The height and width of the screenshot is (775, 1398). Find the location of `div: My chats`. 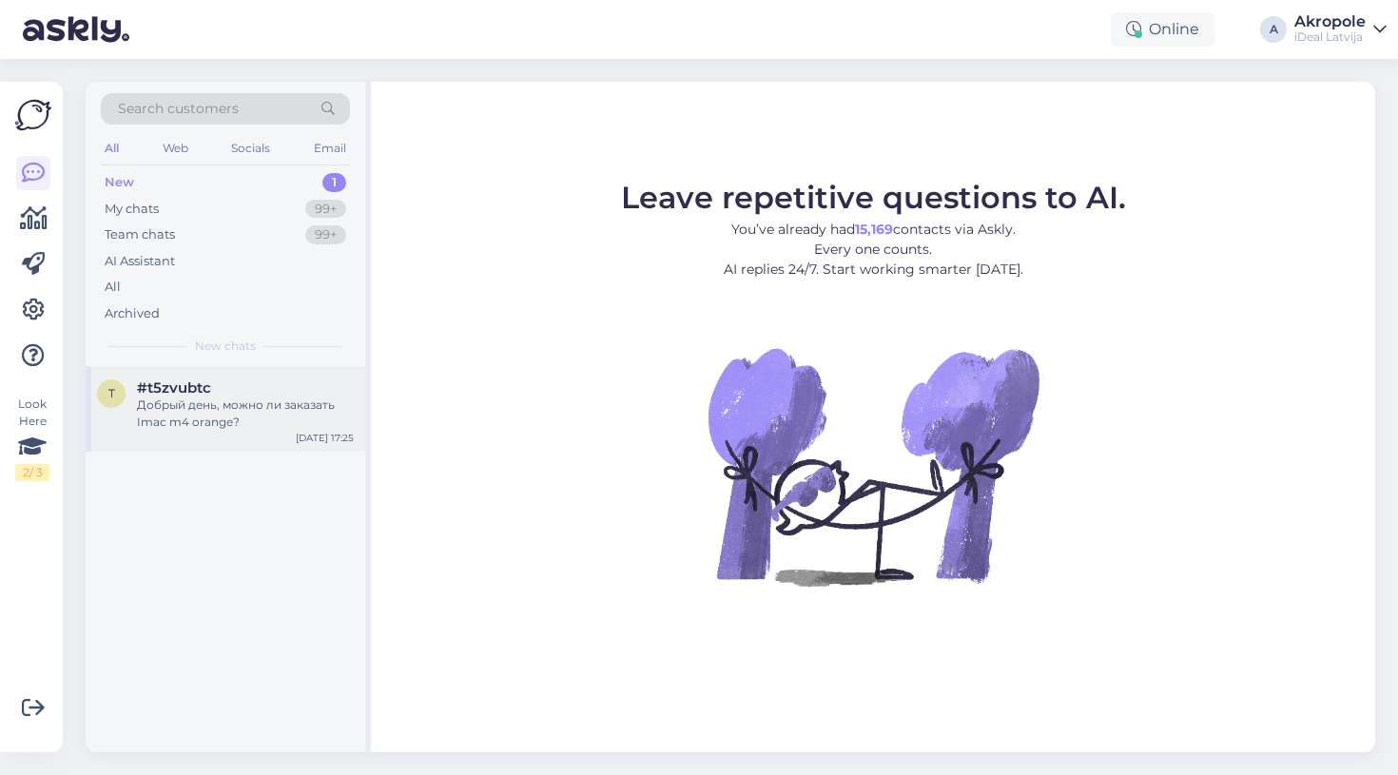

div: My chats is located at coordinates (131, 209).